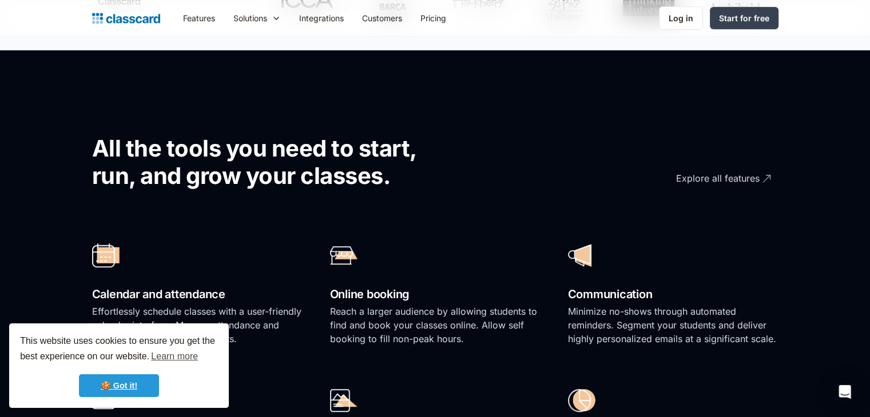 This screenshot has height=417, width=870. I want to click on a: Logo, so click(126, 18).